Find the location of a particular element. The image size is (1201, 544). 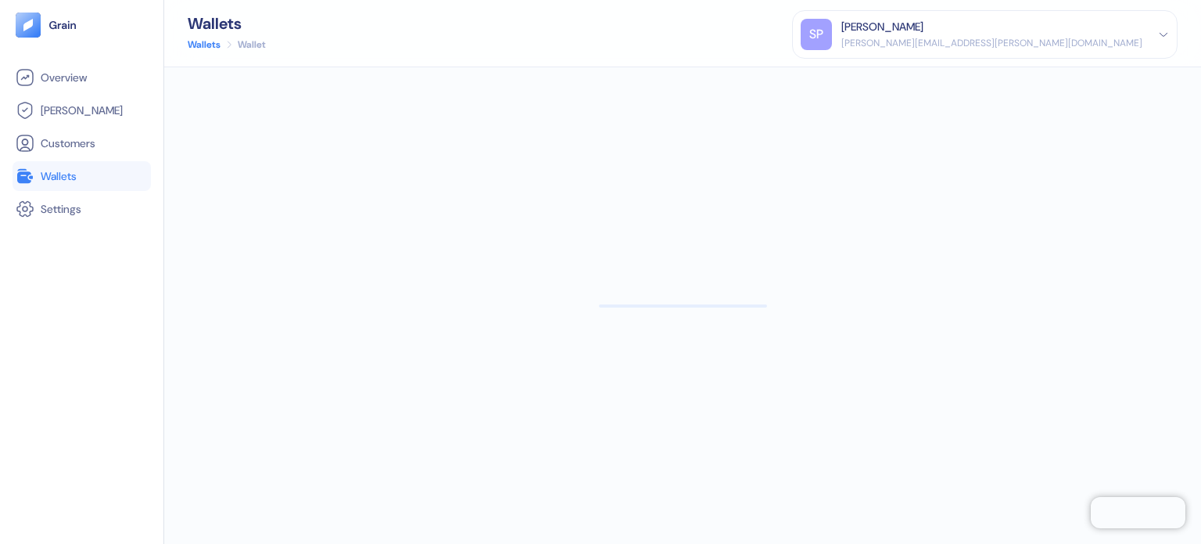

img: logo-tablet-V2.svg is located at coordinates (28, 25).